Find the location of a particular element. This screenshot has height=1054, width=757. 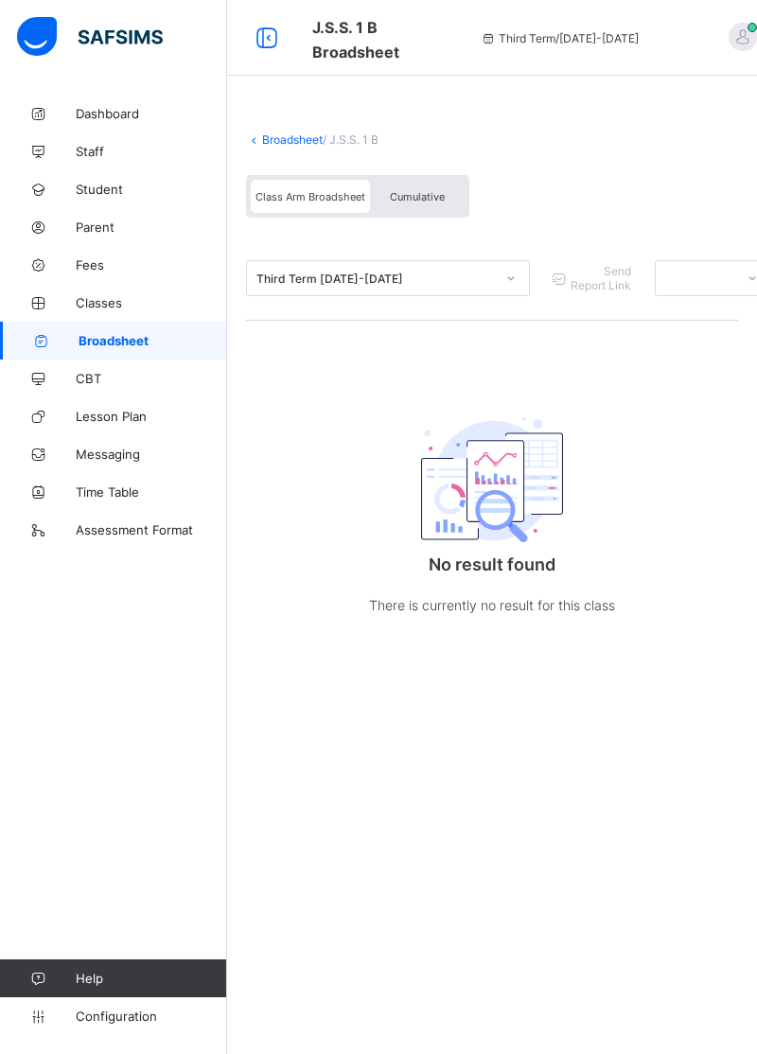

p: There is currently no result for this class is located at coordinates (492, 605).